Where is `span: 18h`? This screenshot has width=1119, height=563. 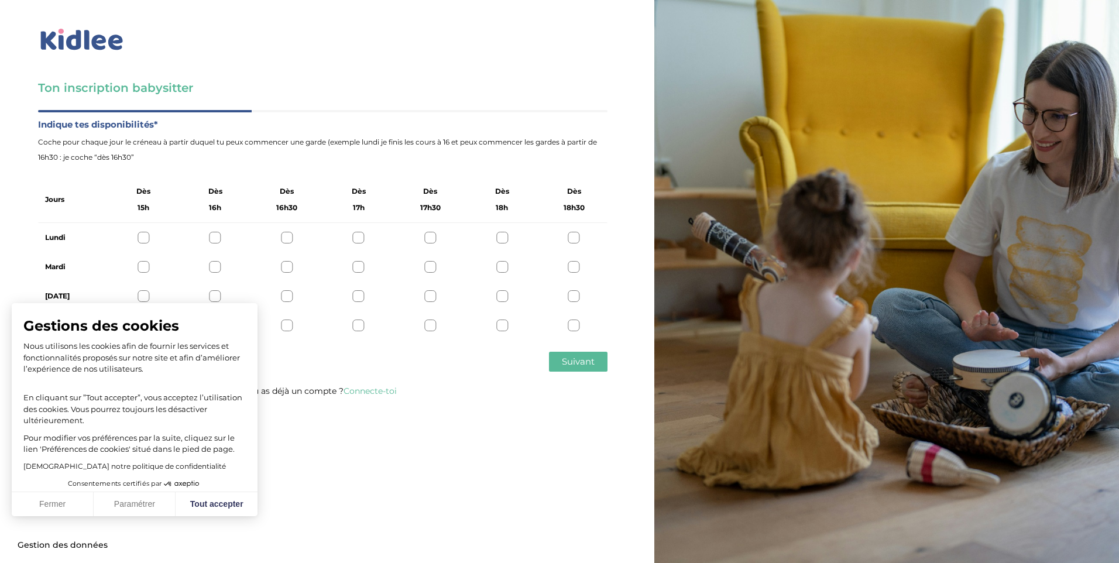
span: 18h is located at coordinates (502, 208).